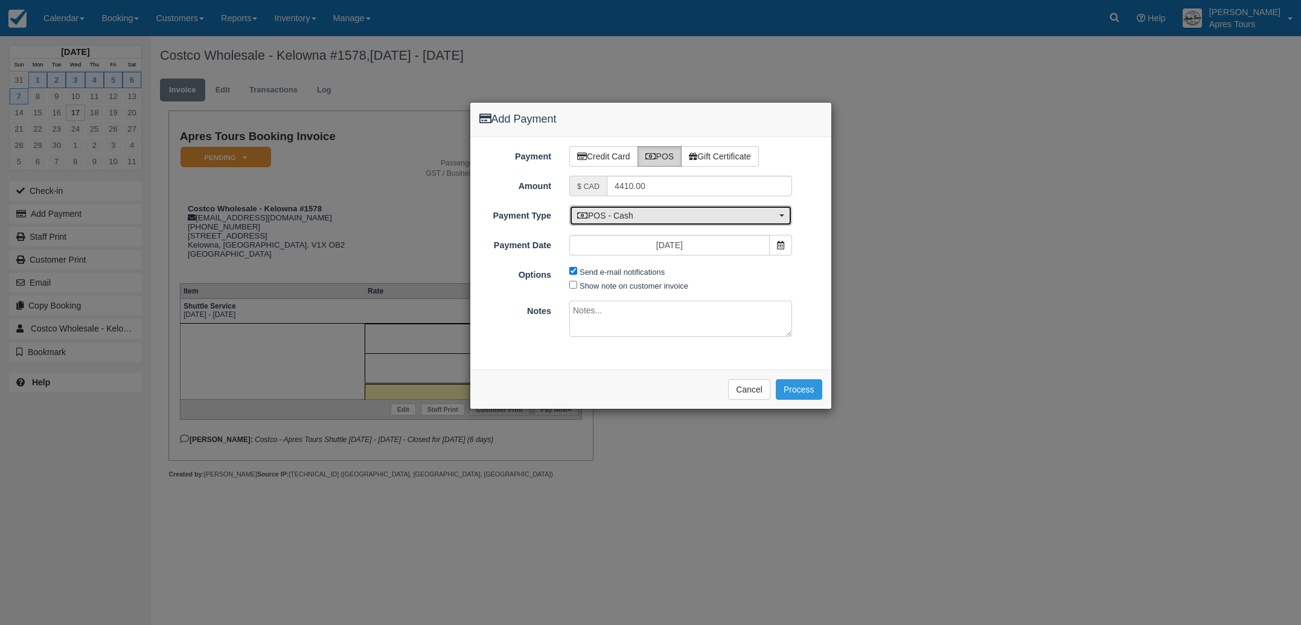 The image size is (1301, 625). What do you see at coordinates (516, 155) in the screenshot?
I see `label: Payment` at bounding box center [516, 155].